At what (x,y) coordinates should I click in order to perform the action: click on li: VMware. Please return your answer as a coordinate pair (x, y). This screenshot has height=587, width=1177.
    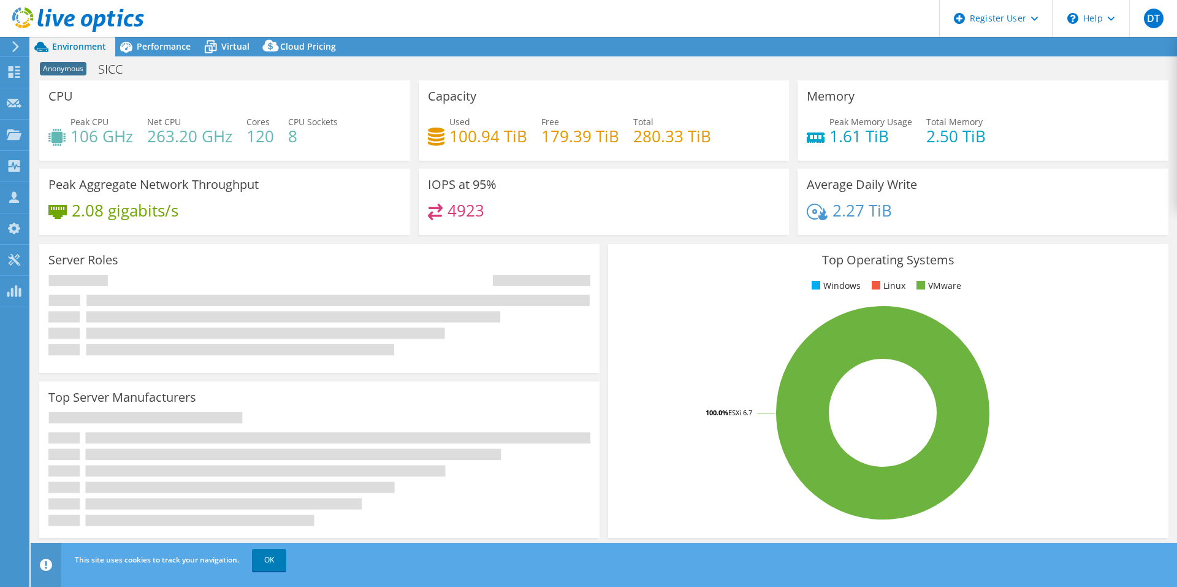
    Looking at the image, I should click on (938, 286).